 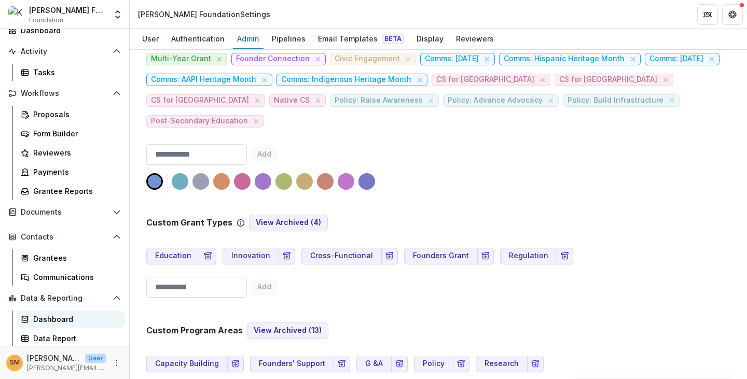 What do you see at coordinates (374, 364) in the screenshot?
I see `button: G &A` at bounding box center [374, 364].